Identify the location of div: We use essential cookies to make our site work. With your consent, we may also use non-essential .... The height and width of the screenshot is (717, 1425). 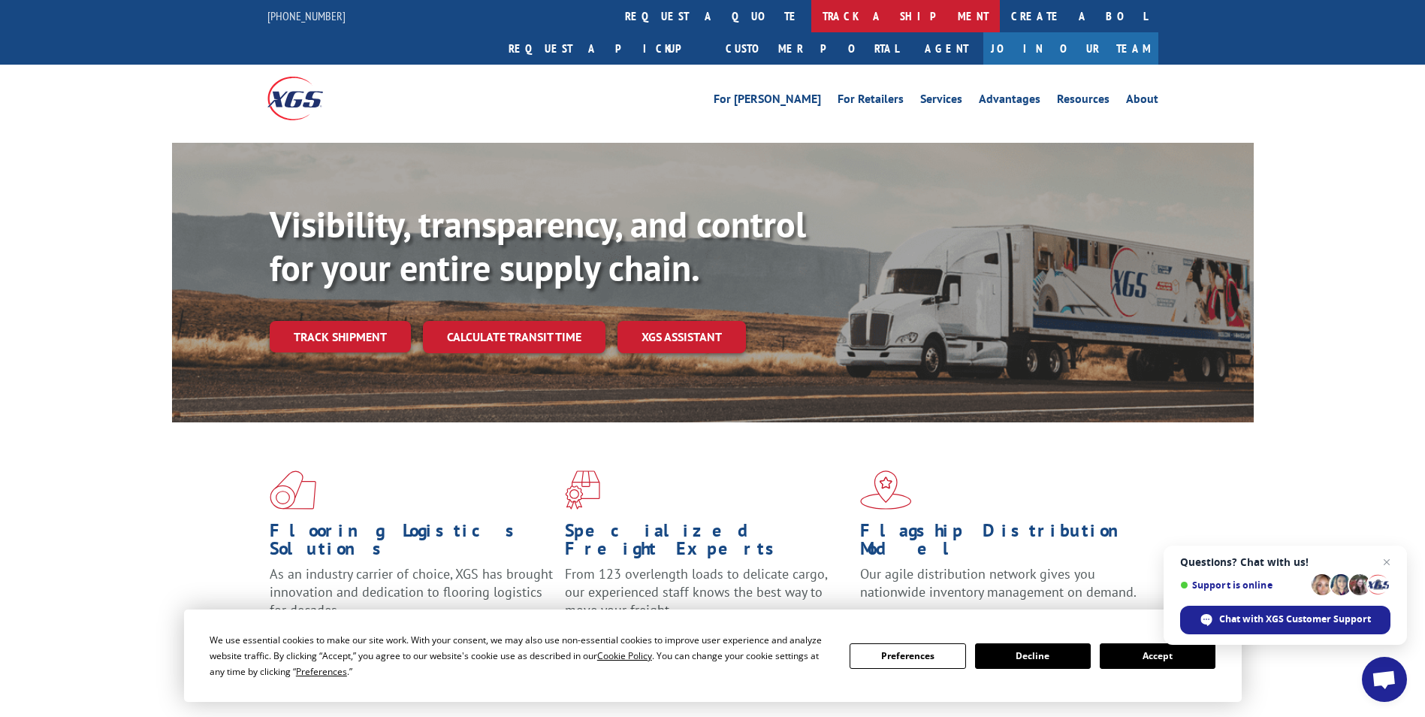
(521, 655).